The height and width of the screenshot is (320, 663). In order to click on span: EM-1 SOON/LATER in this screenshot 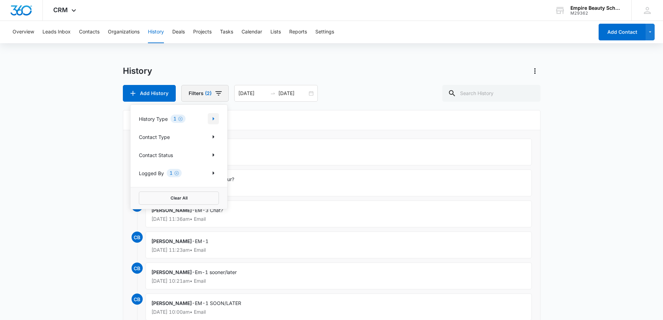, I will do `click(218, 303)`.